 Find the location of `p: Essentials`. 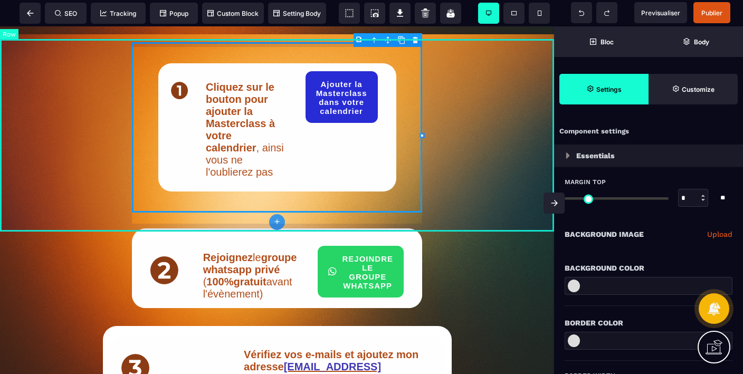

p: Essentials is located at coordinates (595, 156).